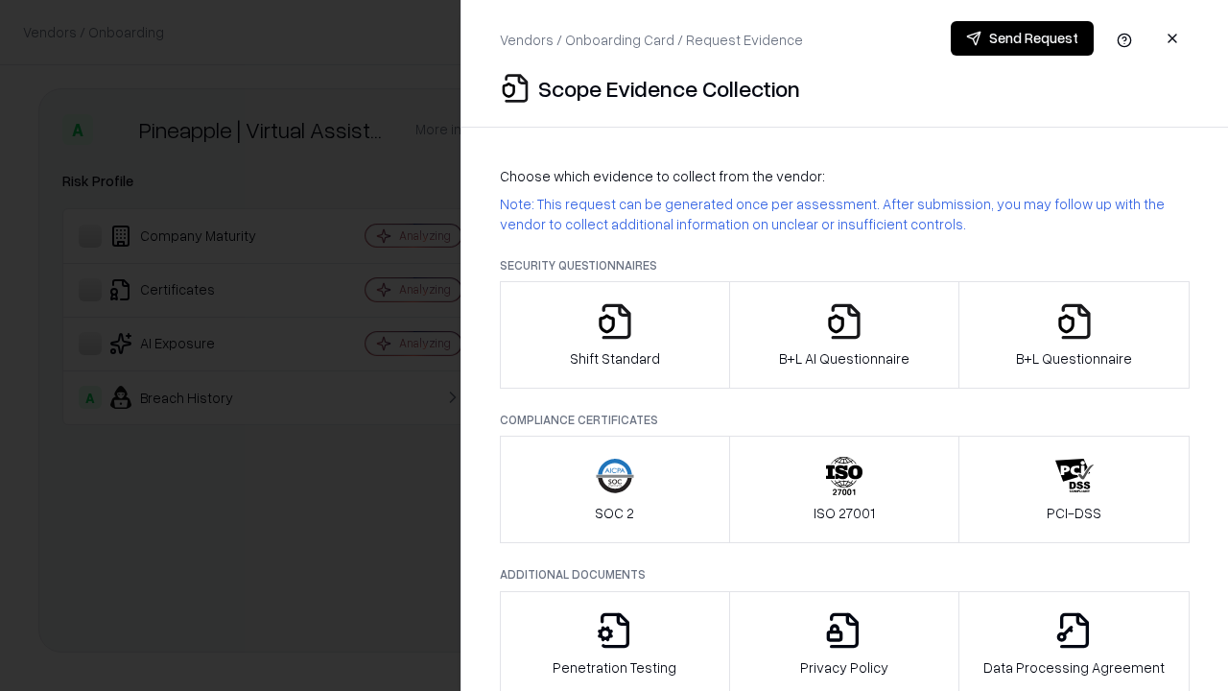  What do you see at coordinates (615, 335) in the screenshot?
I see `button: Shift Standard` at bounding box center [615, 335].